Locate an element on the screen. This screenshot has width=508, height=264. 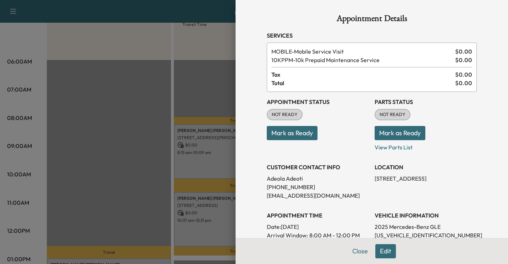
button: Edit is located at coordinates (386, 251).